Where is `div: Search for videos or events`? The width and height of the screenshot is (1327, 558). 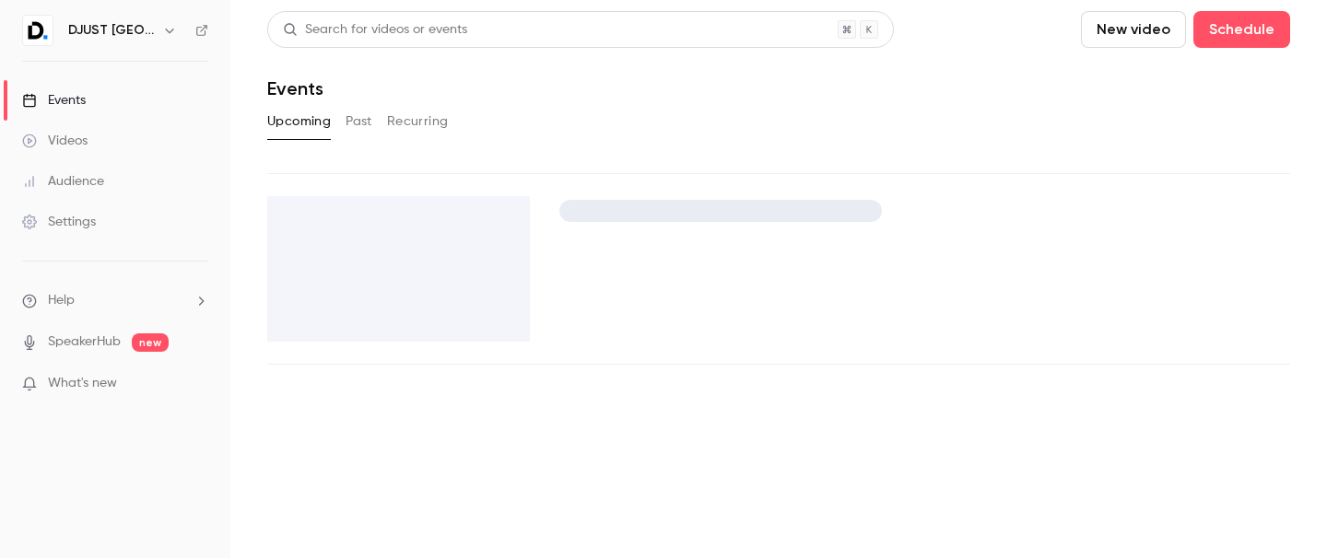 div: Search for videos or events is located at coordinates (375, 29).